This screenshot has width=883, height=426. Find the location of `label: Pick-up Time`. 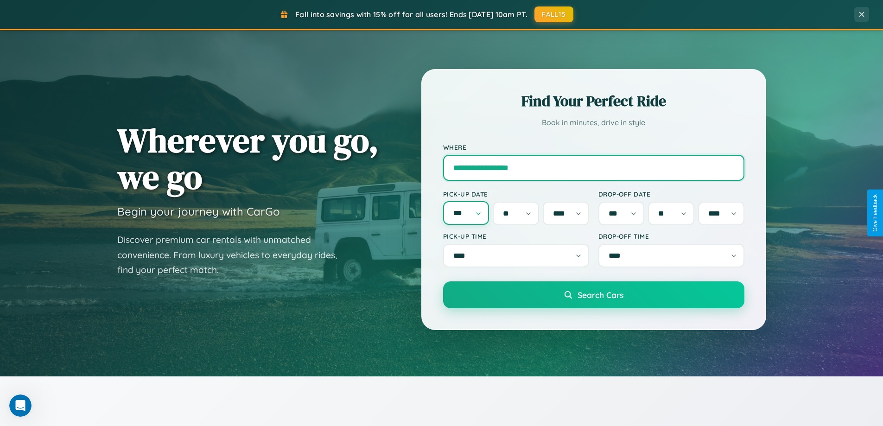

label: Pick-up Time is located at coordinates (516, 236).